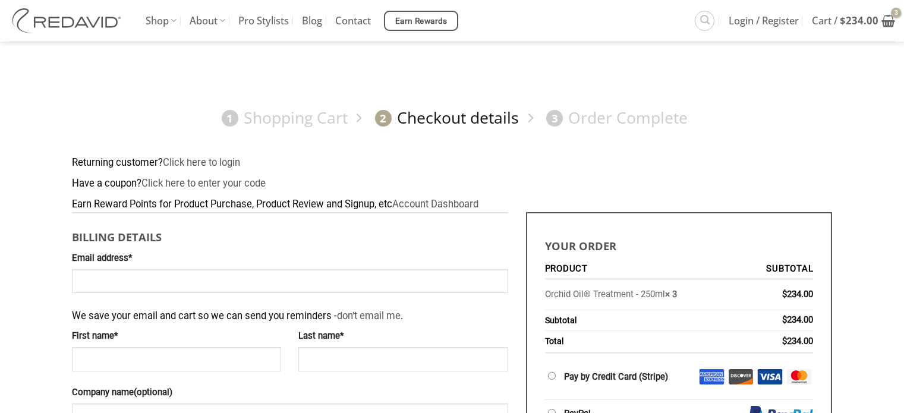  Describe the element at coordinates (290, 234) in the screenshot. I see `h3: Billing details` at that location.